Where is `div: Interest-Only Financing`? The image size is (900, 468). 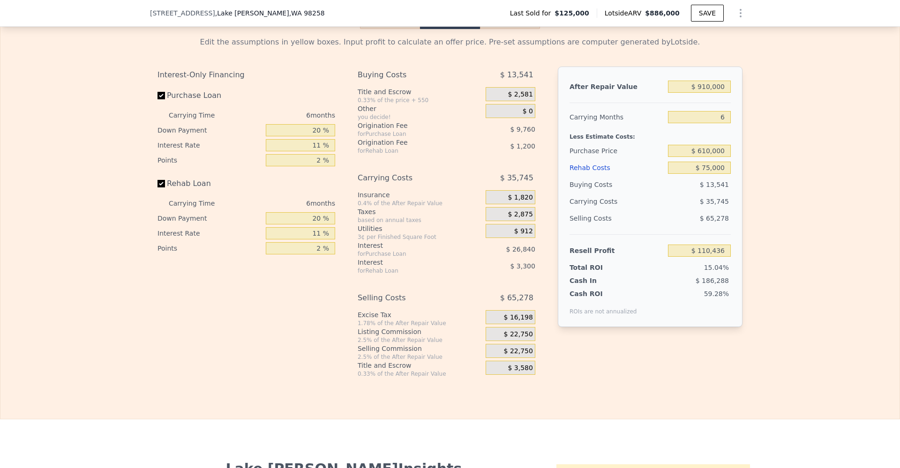
div: Interest-Only Financing is located at coordinates (246, 75).